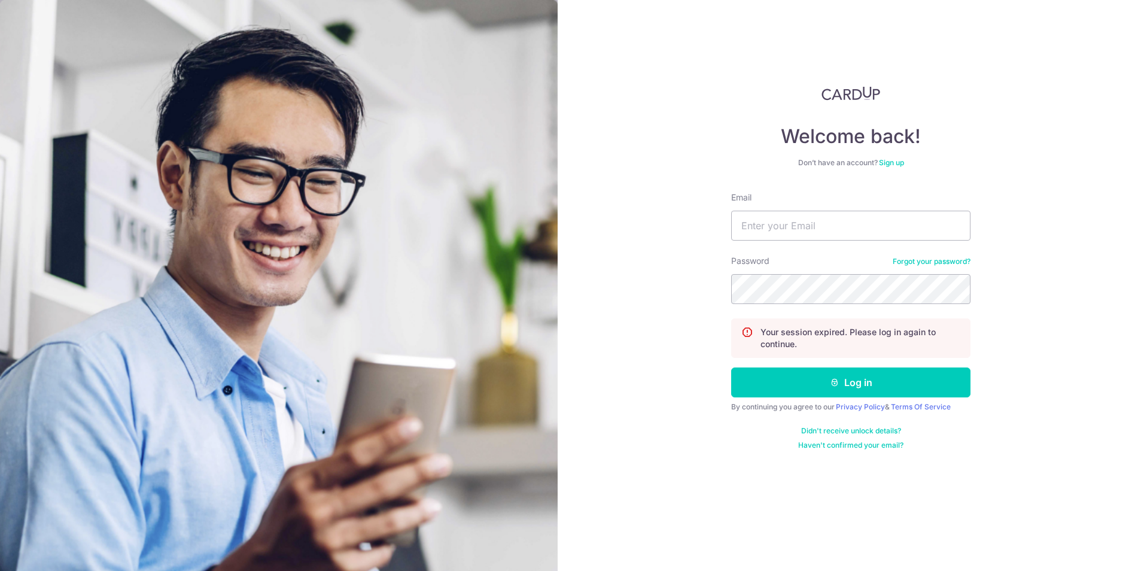 The width and height of the screenshot is (1144, 571). I want to click on p: Your session expired. Please log in again to continue., so click(861, 338).